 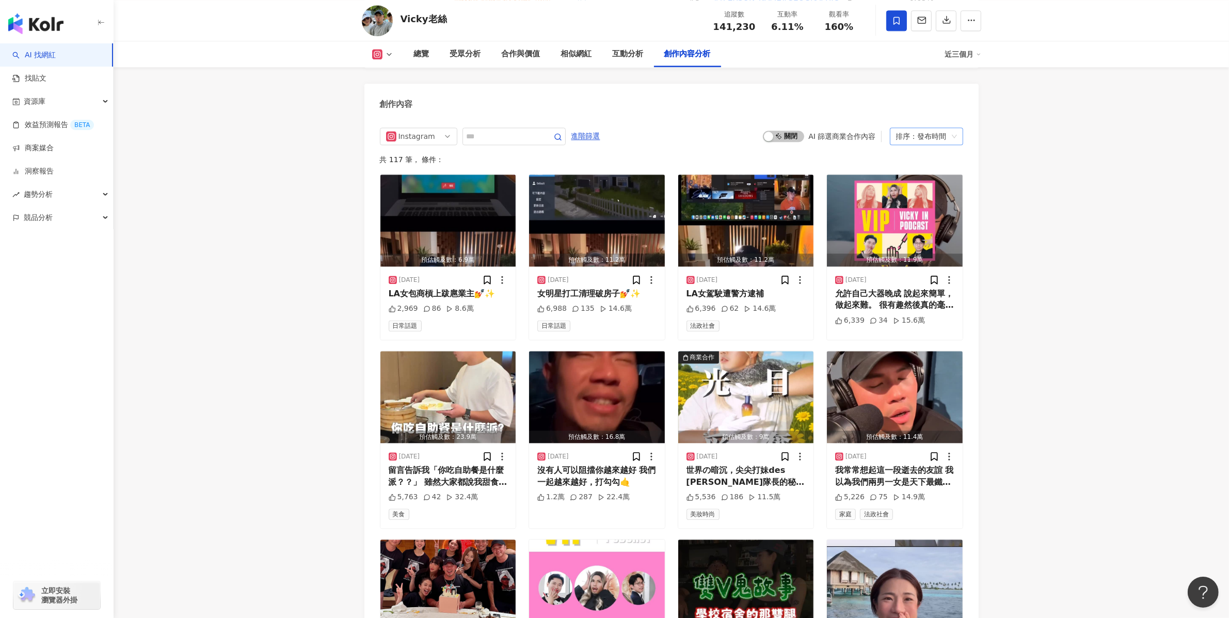 What do you see at coordinates (895, 397) in the screenshot?
I see `button: 預估觸及數：11.4萬` at bounding box center [895, 397].